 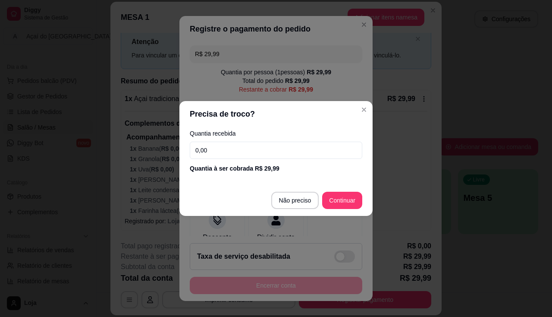 I want to click on header: Precisa de troco?, so click(x=276, y=114).